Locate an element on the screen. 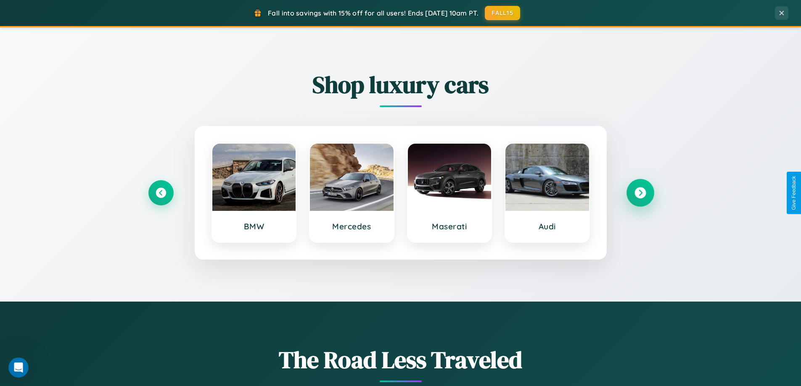 Image resolution: width=801 pixels, height=386 pixels. button: FALL15 is located at coordinates (503, 13).